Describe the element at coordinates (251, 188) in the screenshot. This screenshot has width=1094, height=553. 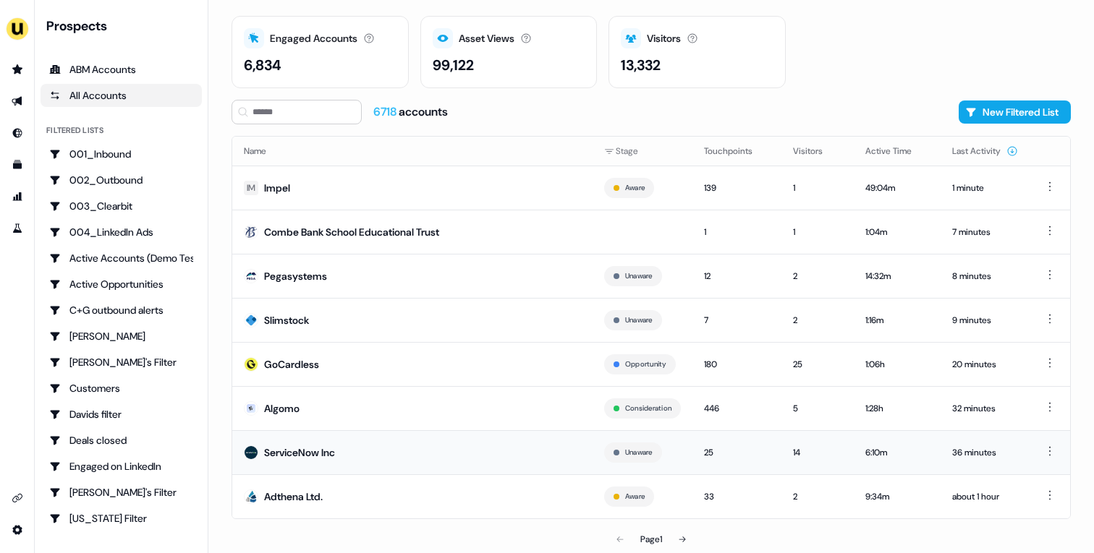
I see `div: IM` at that location.